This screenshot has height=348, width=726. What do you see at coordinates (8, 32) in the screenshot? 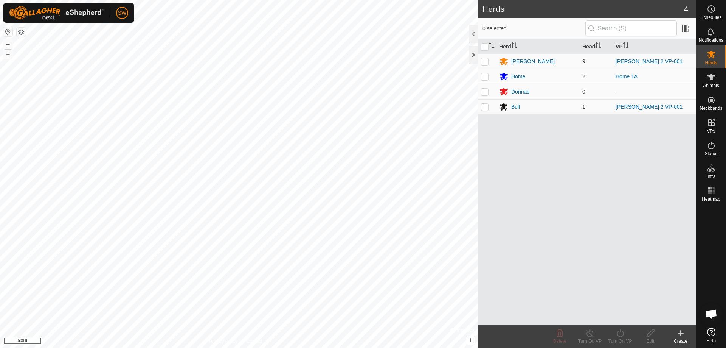
I see `button: Reset Map` at bounding box center [8, 32].